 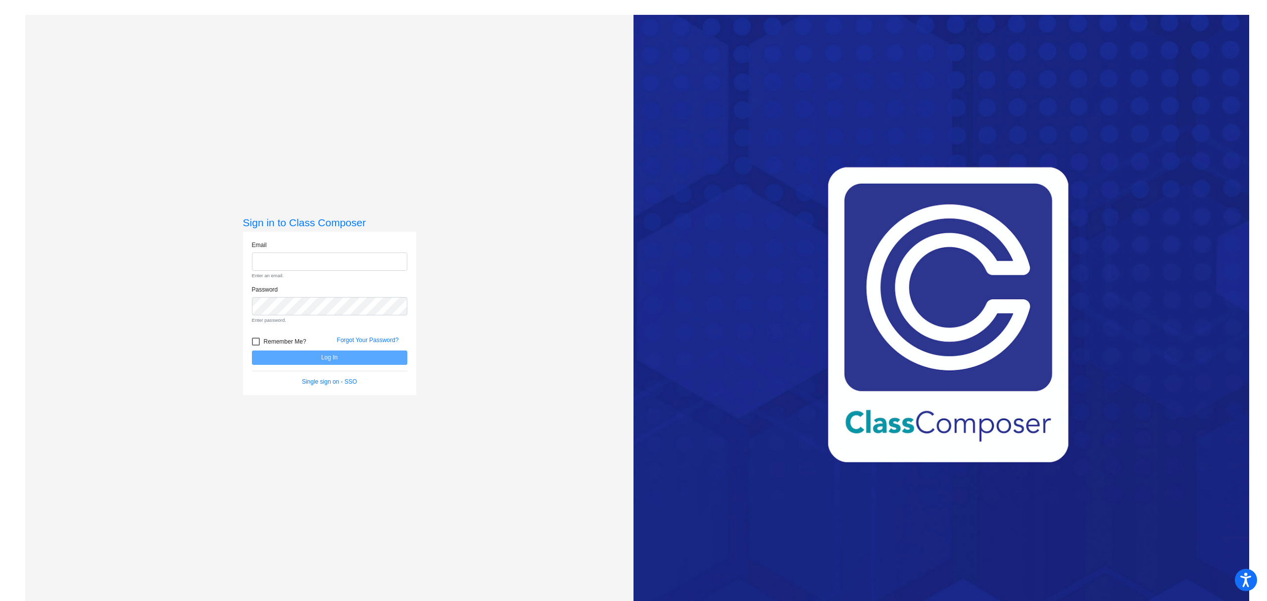 I want to click on small: Enter an email., so click(x=330, y=276).